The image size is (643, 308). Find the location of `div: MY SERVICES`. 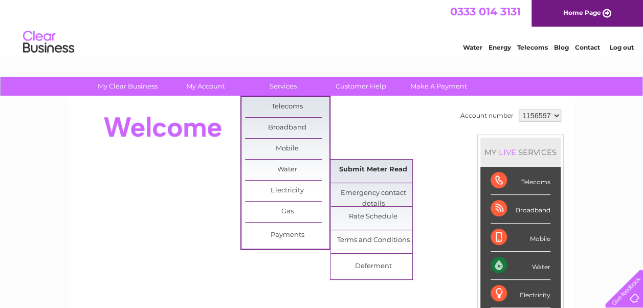

div: MY SERVICES is located at coordinates (520, 152).